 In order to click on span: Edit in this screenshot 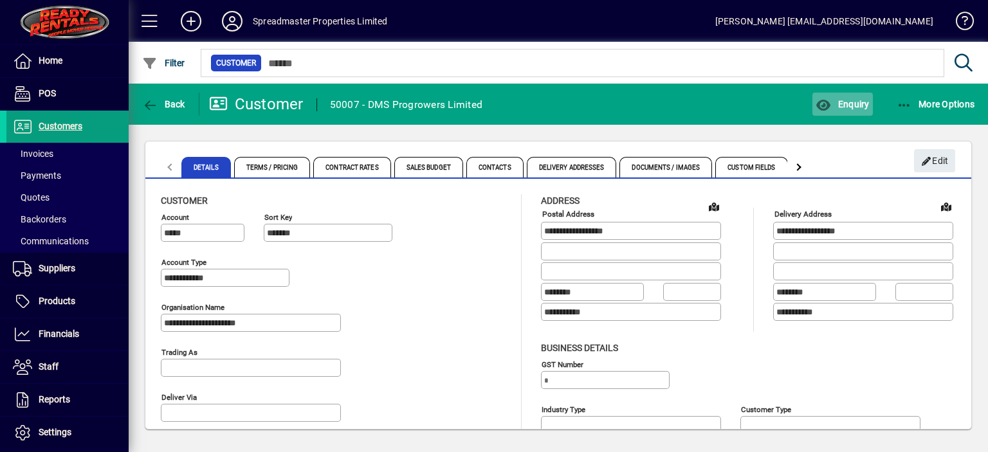, I will do `click(934, 161)`.